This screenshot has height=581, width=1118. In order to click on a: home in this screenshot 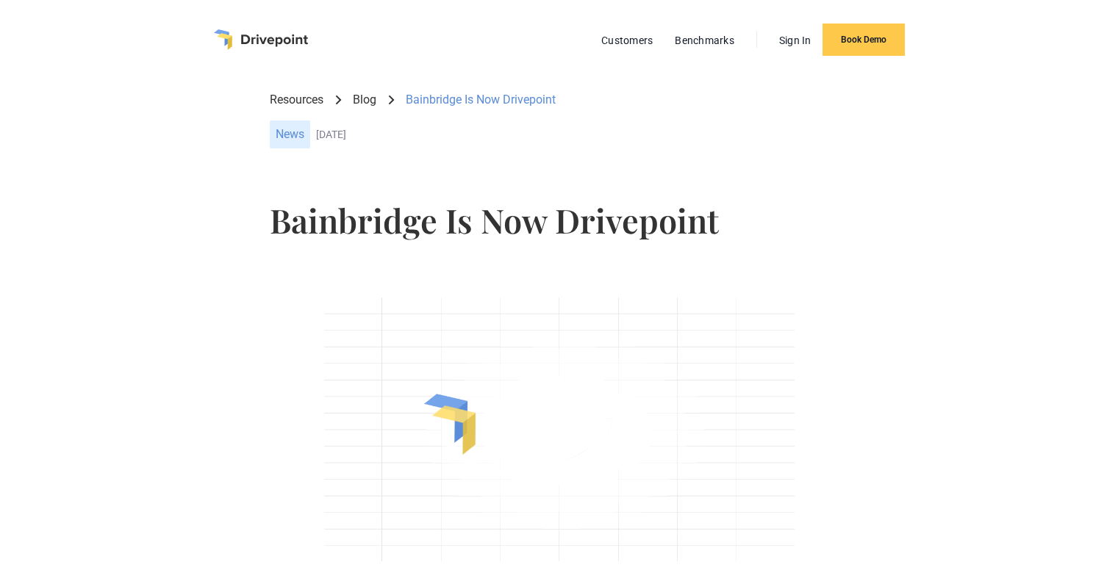, I will do `click(261, 40)`.